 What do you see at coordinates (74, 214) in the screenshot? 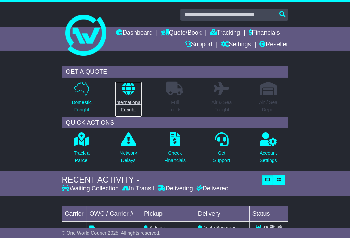
I see `td: Carrier` at bounding box center [74, 214].